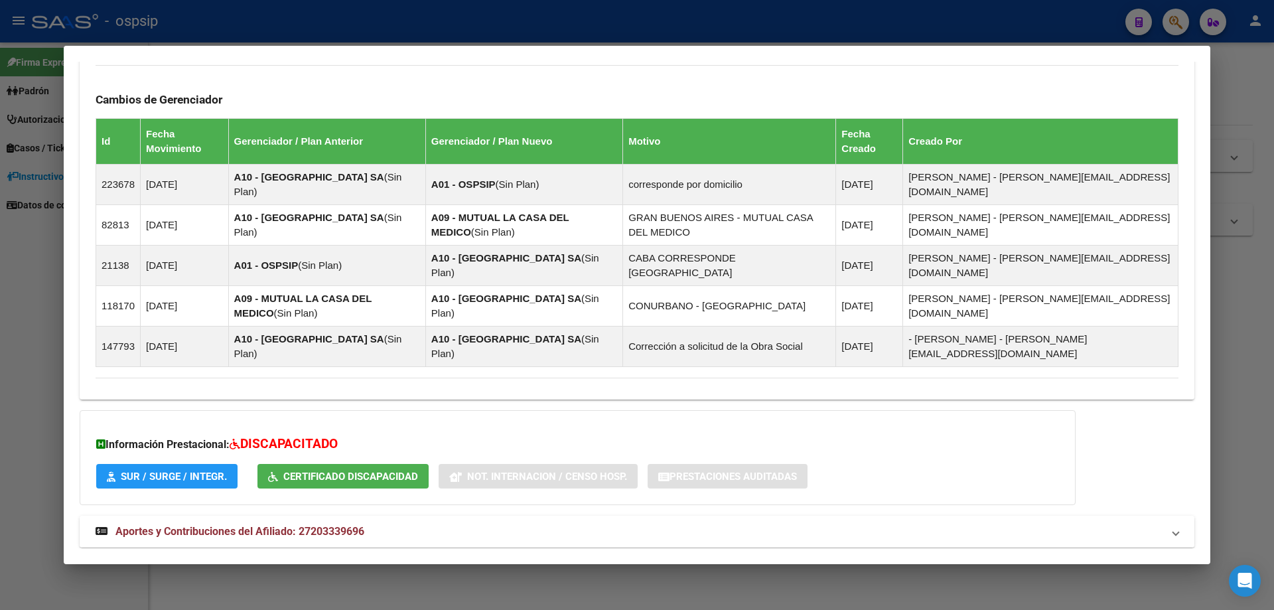 This screenshot has width=1274, height=610. I want to click on th: Fecha Movimiento, so click(184, 141).